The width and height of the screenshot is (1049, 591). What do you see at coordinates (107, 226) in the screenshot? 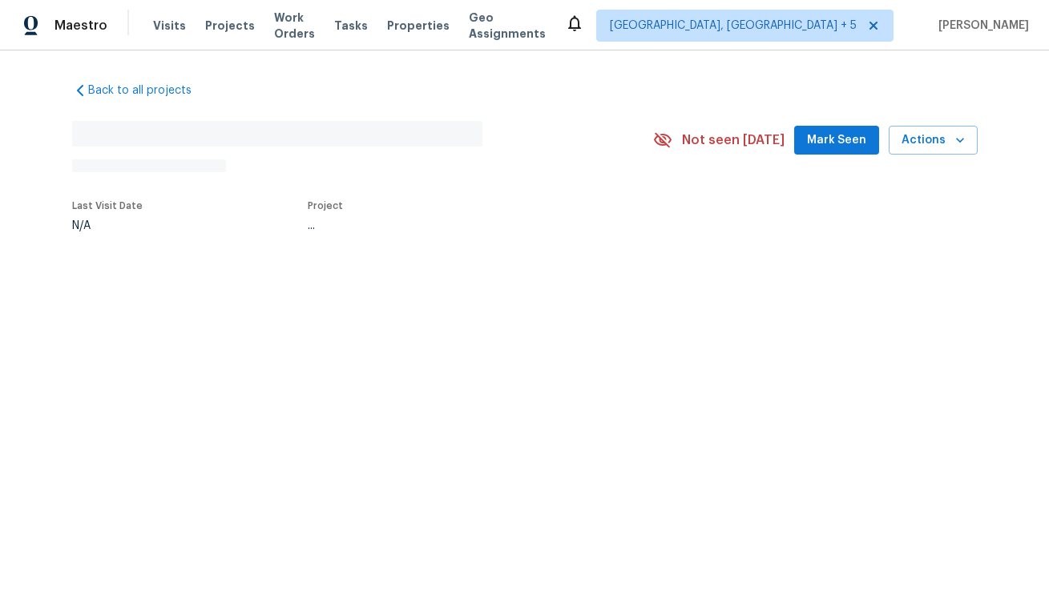
I see `div: N/A` at bounding box center [107, 226].